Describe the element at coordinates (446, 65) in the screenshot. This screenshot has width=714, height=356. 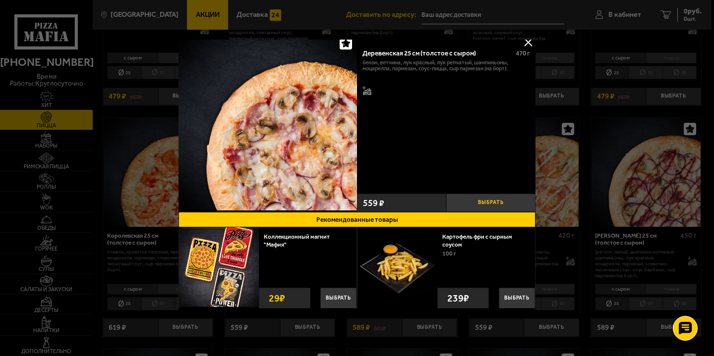
I see `p: бекон, ветчина, лук красный, лук репчатый, шампиньоны, моцарелла, пармезан, соус-пицца, сыр парме...` at that location.